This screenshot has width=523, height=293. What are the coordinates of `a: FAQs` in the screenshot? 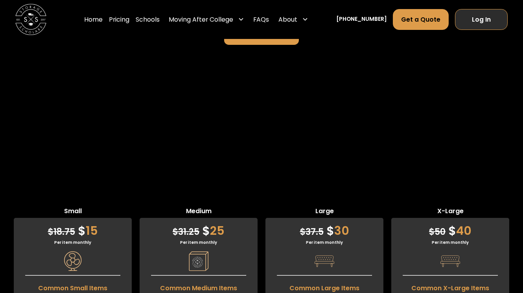 It's located at (261, 19).